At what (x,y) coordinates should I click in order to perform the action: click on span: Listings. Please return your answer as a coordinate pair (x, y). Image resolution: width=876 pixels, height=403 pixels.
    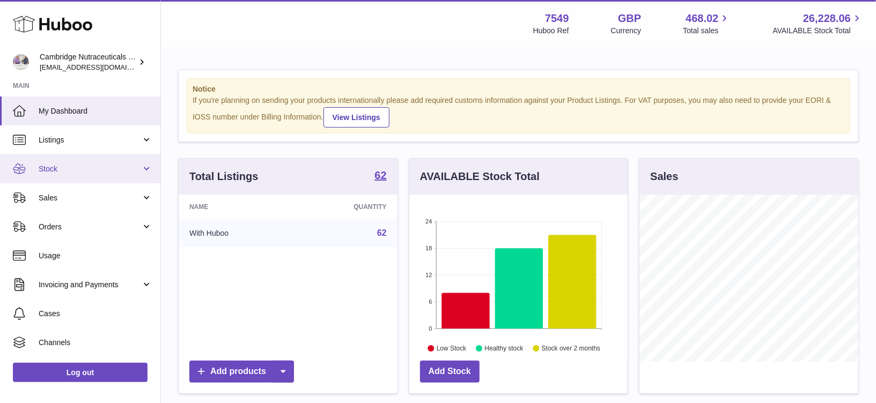
    Looking at the image, I should click on (90, 140).